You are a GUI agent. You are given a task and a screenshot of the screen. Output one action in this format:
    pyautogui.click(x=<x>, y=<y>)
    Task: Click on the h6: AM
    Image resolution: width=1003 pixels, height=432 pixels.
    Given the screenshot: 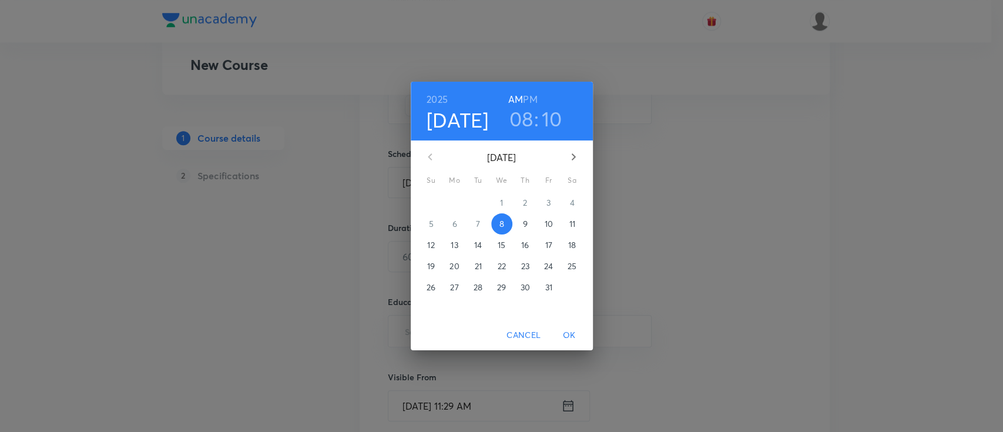 What is the action you would take?
    pyautogui.click(x=515, y=99)
    